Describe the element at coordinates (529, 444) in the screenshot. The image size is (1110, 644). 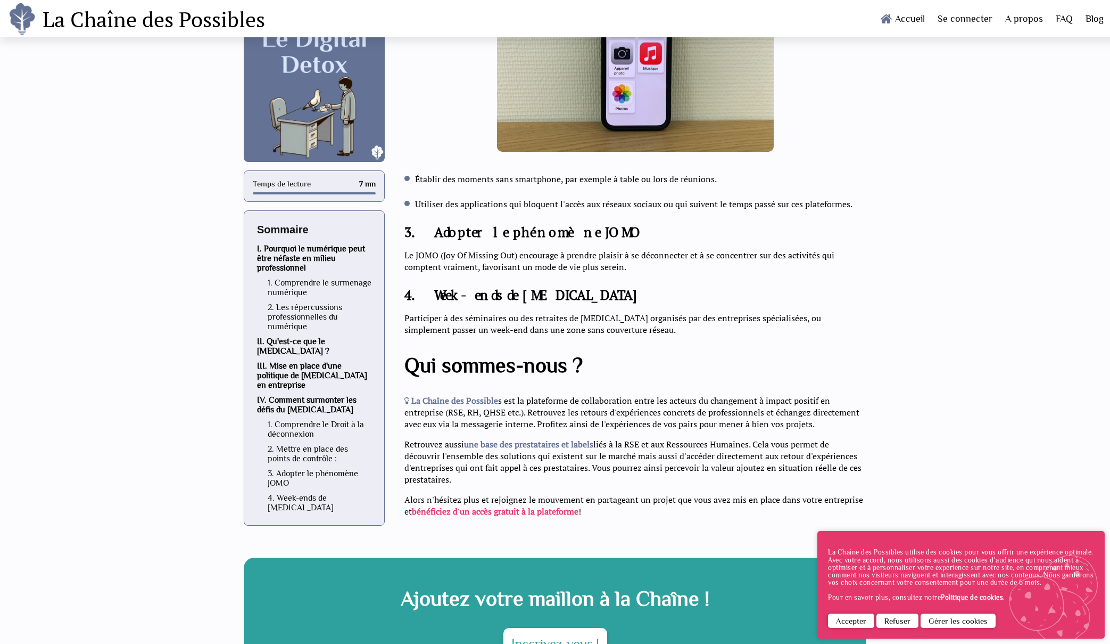
I see `b: une base des prestataires et labels` at that location.